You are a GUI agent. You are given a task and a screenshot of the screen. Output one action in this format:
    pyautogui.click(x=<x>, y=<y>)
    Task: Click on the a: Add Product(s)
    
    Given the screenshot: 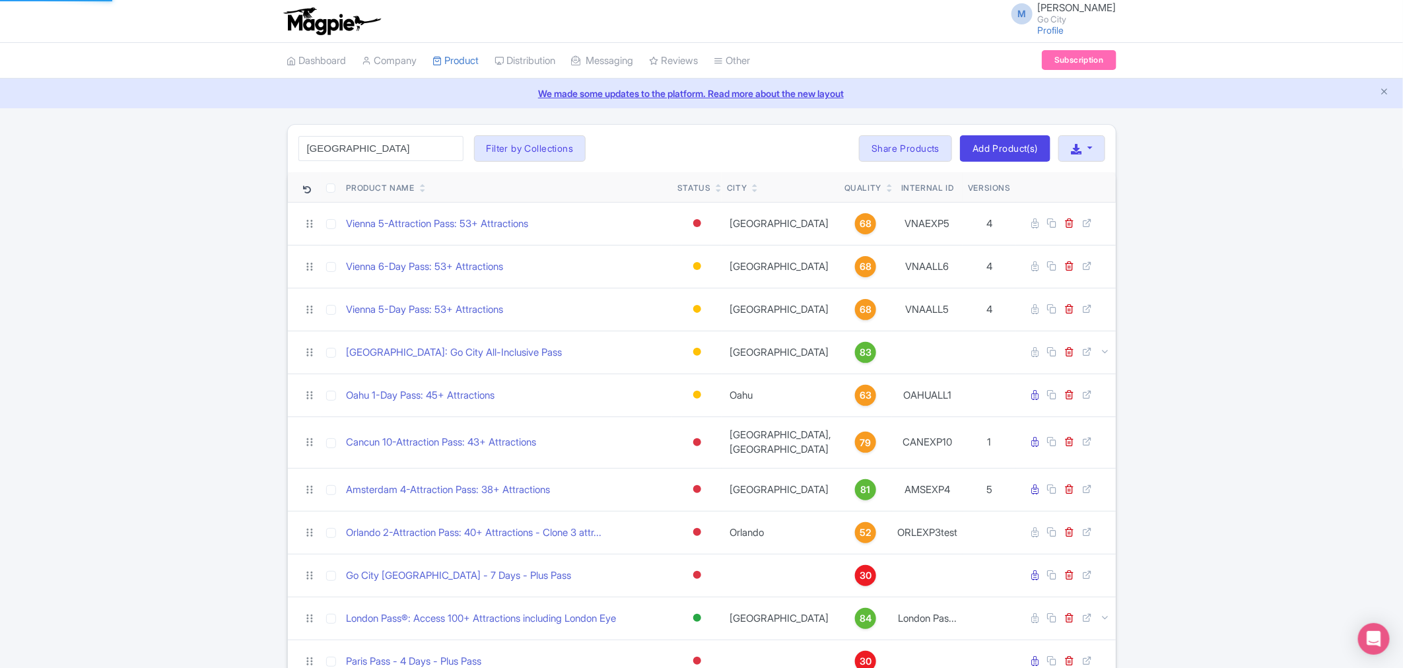 What is the action you would take?
    pyautogui.click(x=1005, y=149)
    